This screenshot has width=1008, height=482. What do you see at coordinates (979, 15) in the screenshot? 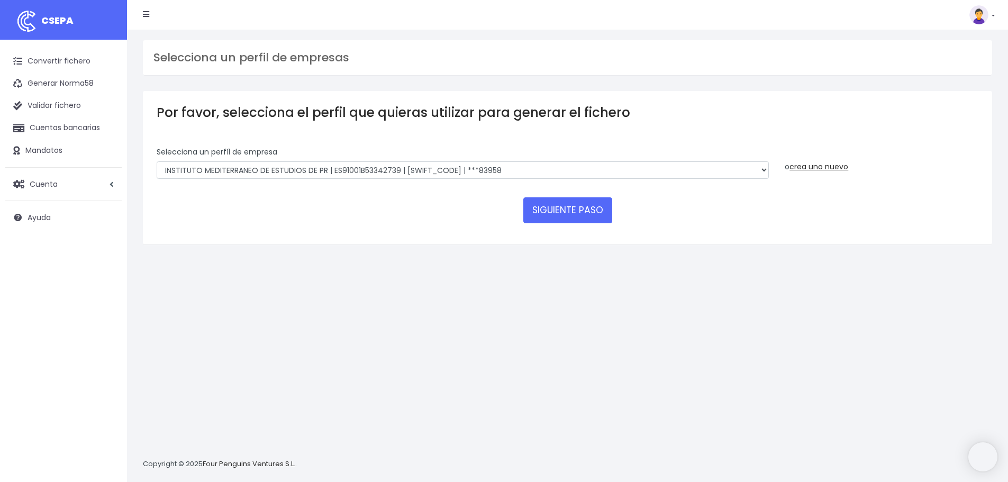
I see `img: profile` at bounding box center [979, 15].